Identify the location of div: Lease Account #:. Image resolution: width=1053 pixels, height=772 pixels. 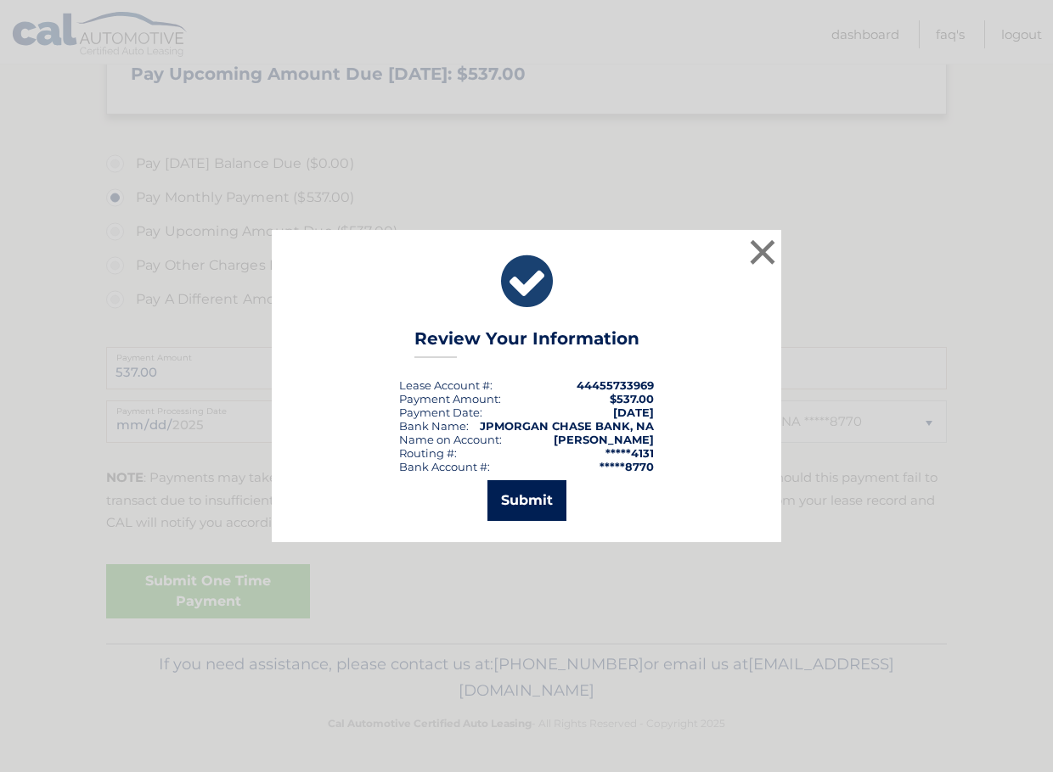
(446, 385).